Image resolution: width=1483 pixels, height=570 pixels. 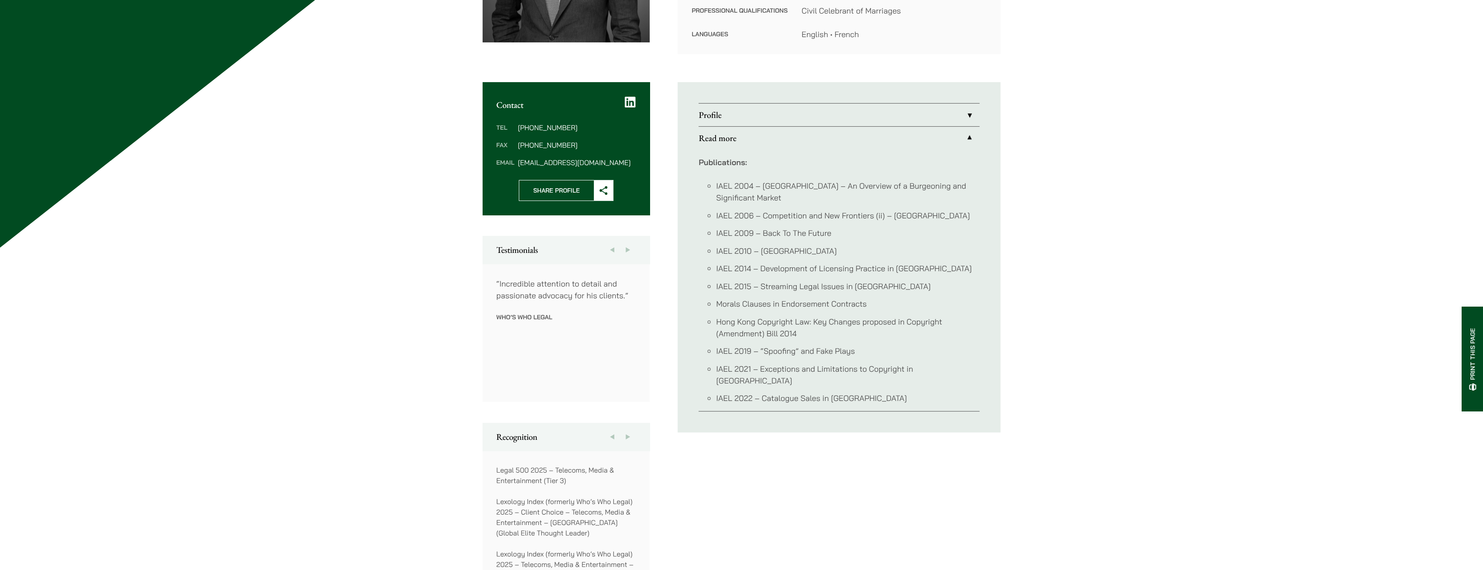 What do you see at coordinates (630, 102) in the screenshot?
I see `a: LinkedIn` at bounding box center [630, 102].